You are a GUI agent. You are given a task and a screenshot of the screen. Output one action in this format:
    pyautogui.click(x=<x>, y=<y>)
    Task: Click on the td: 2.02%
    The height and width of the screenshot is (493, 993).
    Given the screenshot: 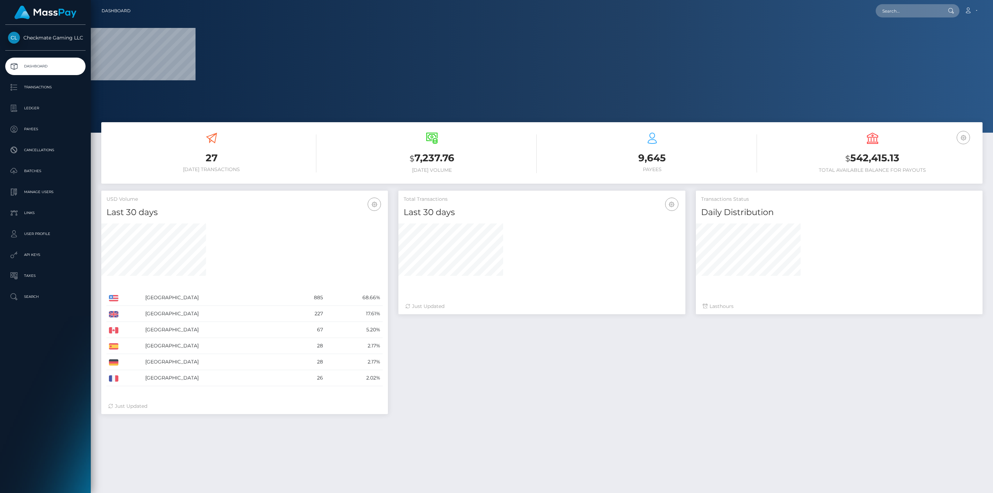 What is the action you would take?
    pyautogui.click(x=354, y=378)
    